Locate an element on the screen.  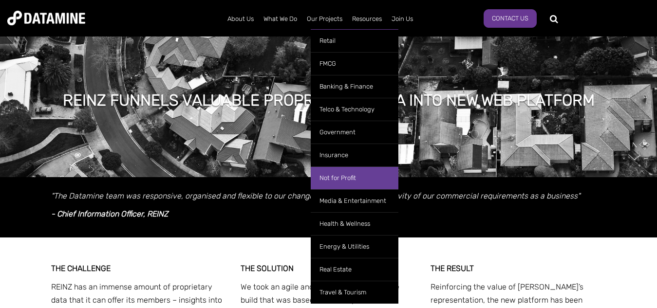
a: Health & Wellness is located at coordinates (355, 224).